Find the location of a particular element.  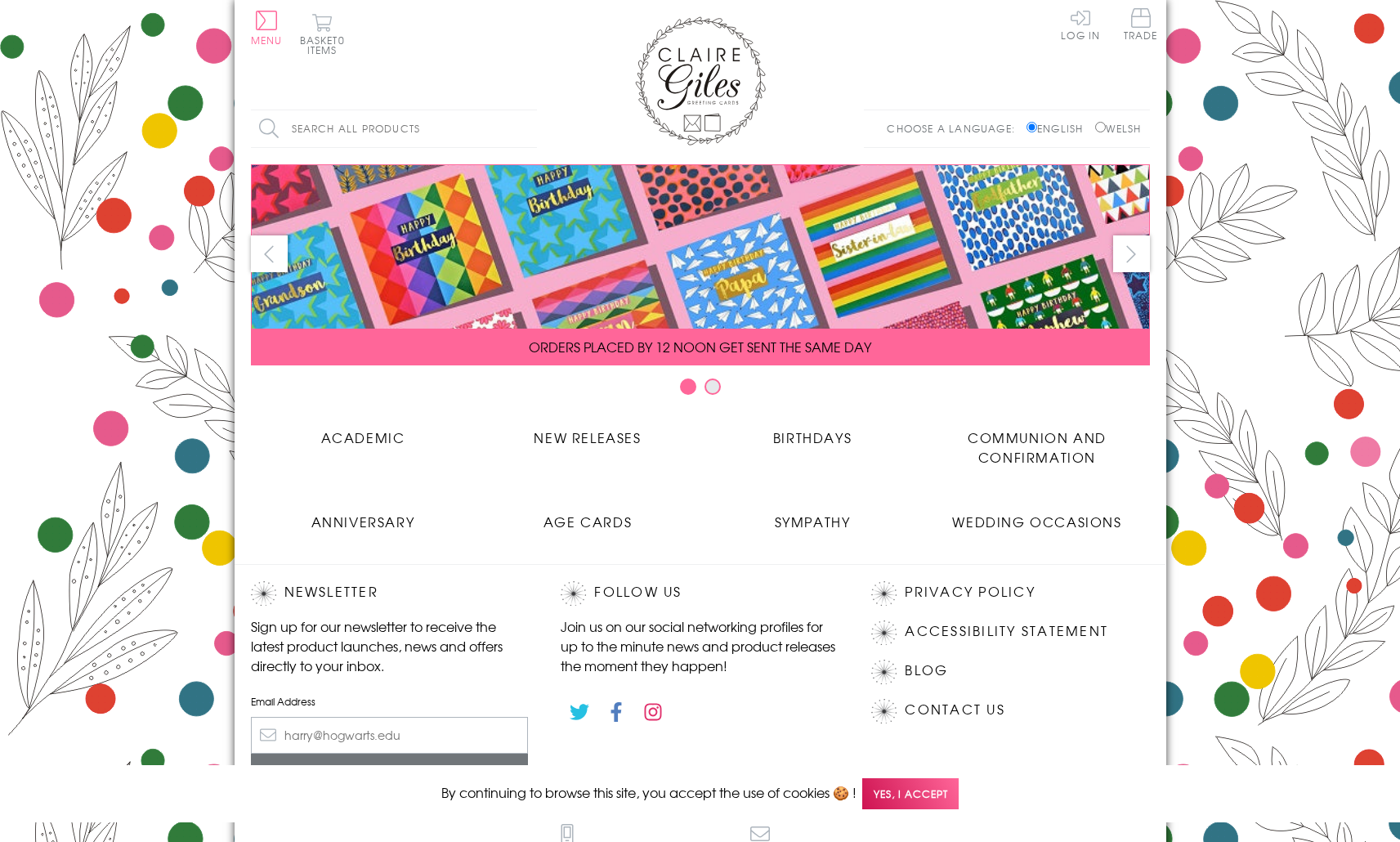

span: Menu is located at coordinates (266, 40).